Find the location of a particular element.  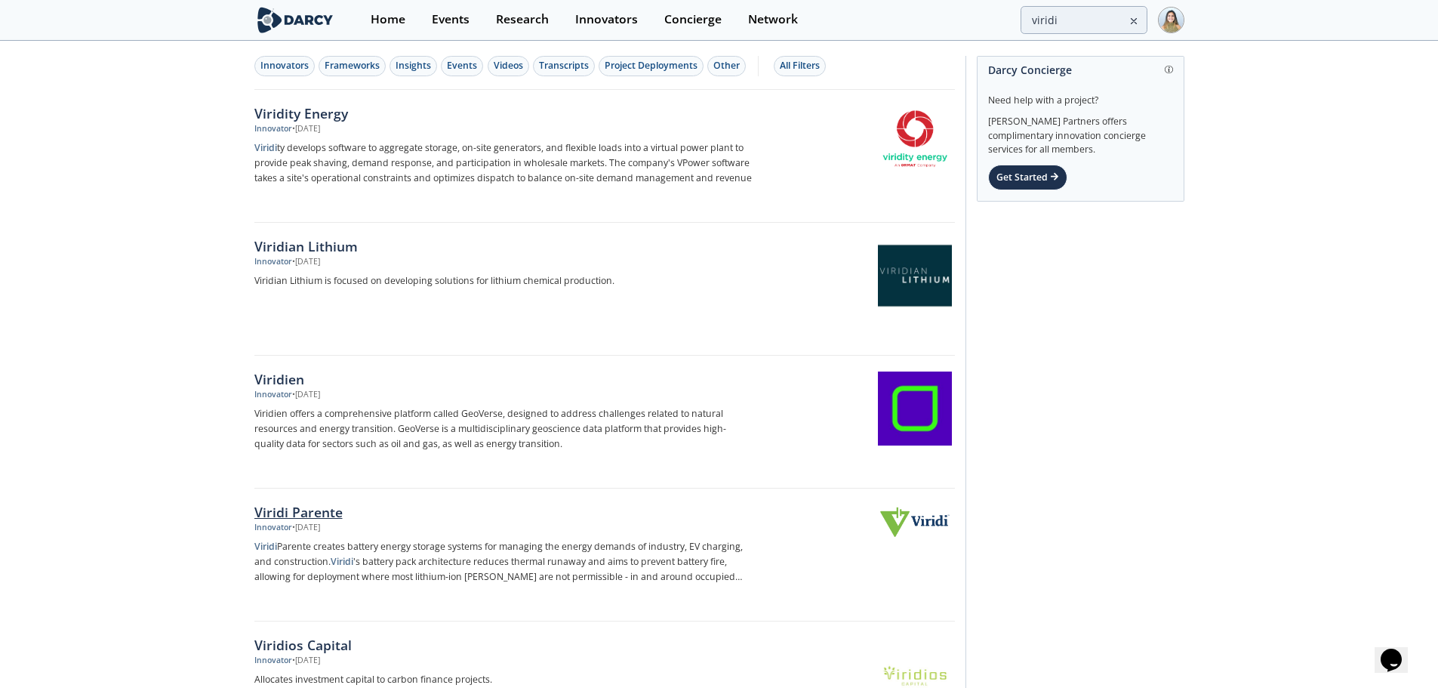

div: Project Deployments is located at coordinates (651, 66).